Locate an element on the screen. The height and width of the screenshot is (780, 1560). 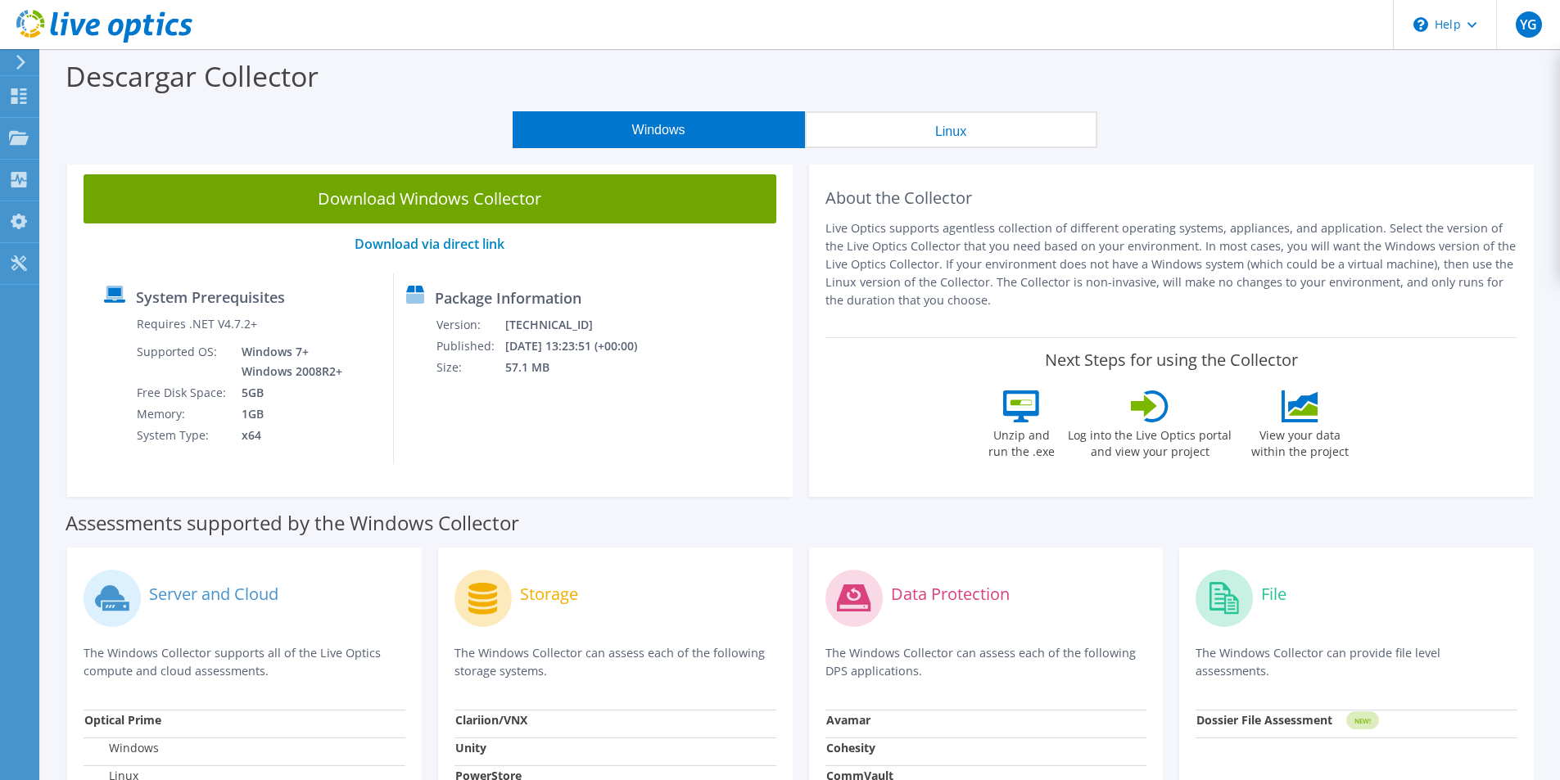
td: x64 is located at coordinates (287, 436).